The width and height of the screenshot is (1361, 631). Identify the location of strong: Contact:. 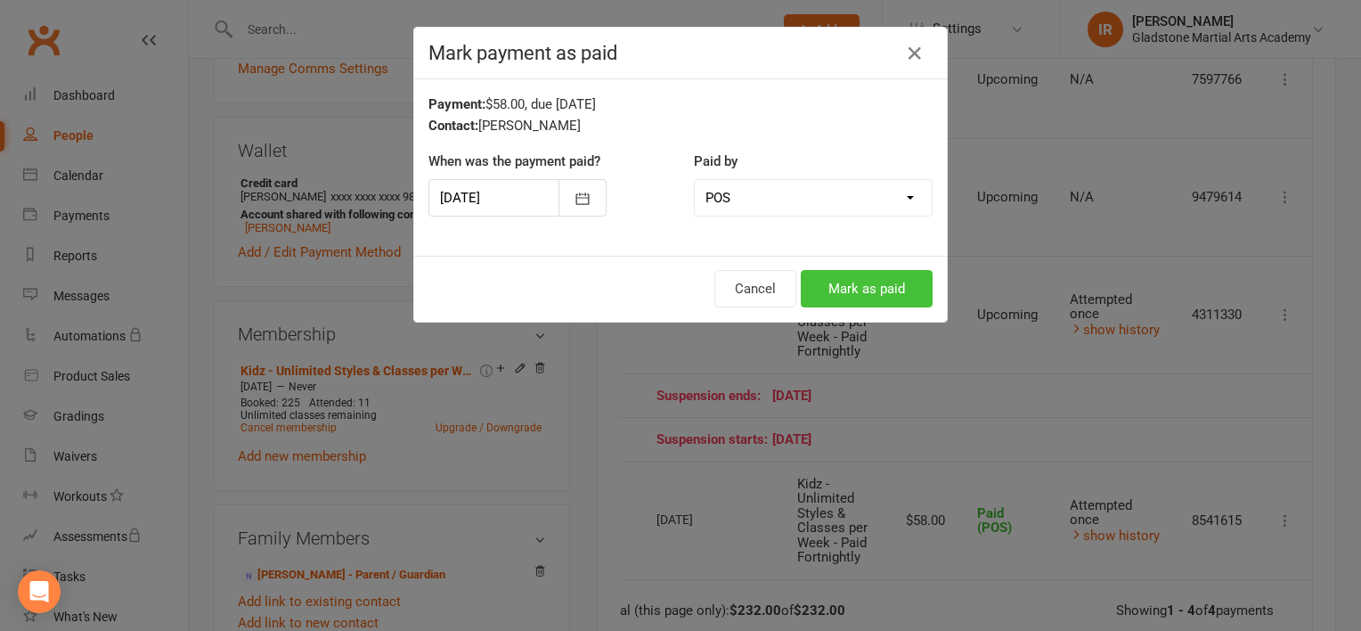
(453, 126).